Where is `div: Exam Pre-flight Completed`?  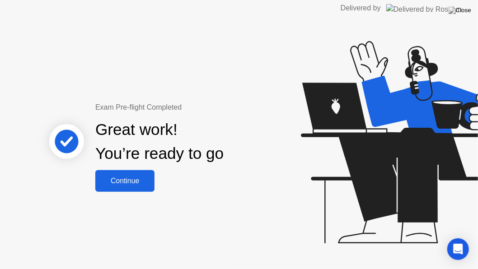 div: Exam Pre-flight Completed is located at coordinates (188, 108).